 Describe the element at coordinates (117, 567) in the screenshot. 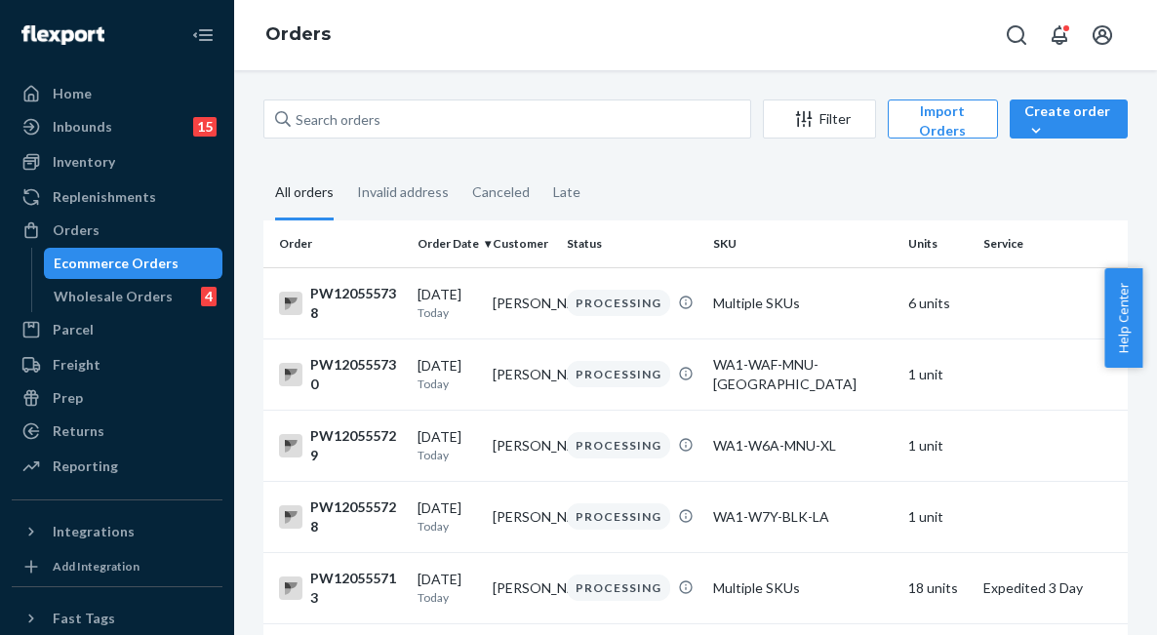

I see `a: Add Integration` at that location.